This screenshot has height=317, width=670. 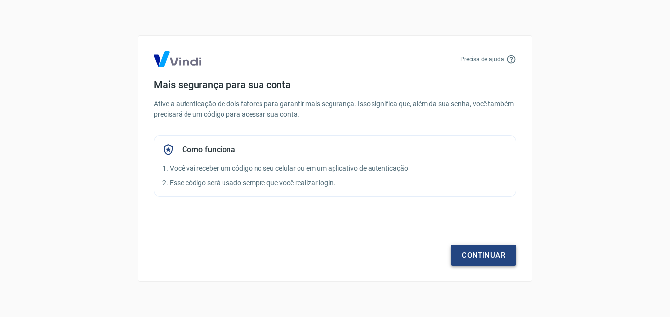 What do you see at coordinates (483, 255) in the screenshot?
I see `a: Continuar` at bounding box center [483, 255].